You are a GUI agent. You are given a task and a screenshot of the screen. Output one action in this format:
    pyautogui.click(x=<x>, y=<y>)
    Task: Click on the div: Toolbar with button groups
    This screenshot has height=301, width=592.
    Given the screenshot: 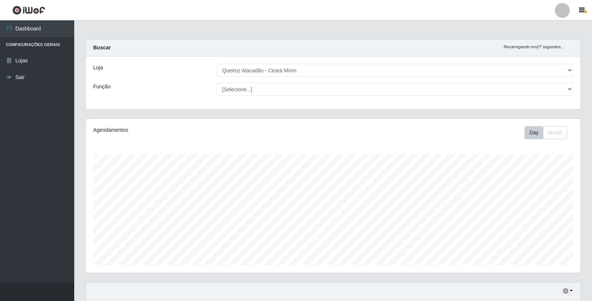 What is the action you would take?
    pyautogui.click(x=549, y=133)
    